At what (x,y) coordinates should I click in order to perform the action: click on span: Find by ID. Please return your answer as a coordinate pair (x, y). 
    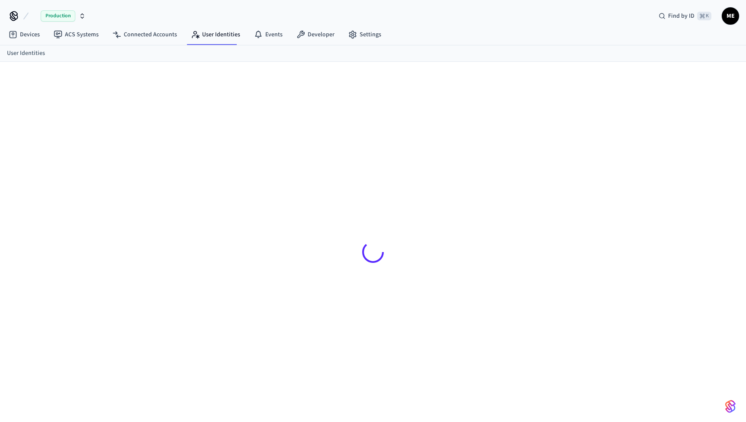
    Looking at the image, I should click on (681, 16).